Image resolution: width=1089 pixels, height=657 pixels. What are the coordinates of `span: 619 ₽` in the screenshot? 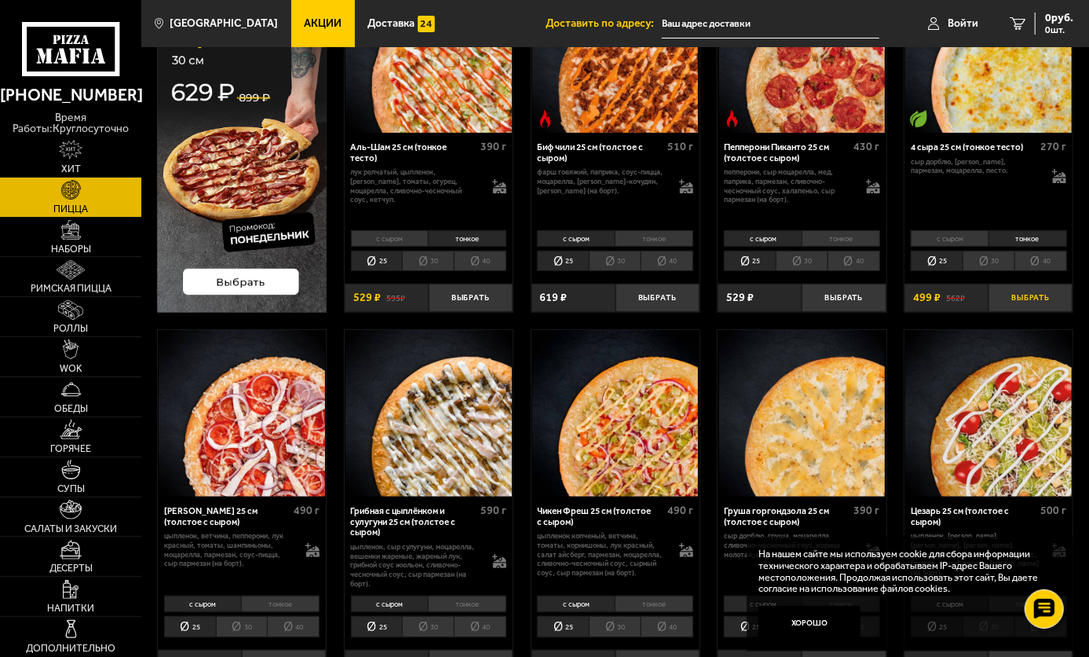 It's located at (554, 298).